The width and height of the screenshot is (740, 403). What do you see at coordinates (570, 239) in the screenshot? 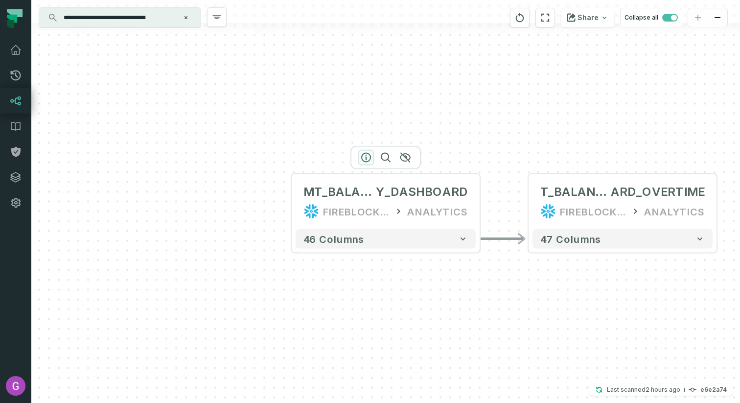
I see `span: 47 columns` at bounding box center [570, 239].